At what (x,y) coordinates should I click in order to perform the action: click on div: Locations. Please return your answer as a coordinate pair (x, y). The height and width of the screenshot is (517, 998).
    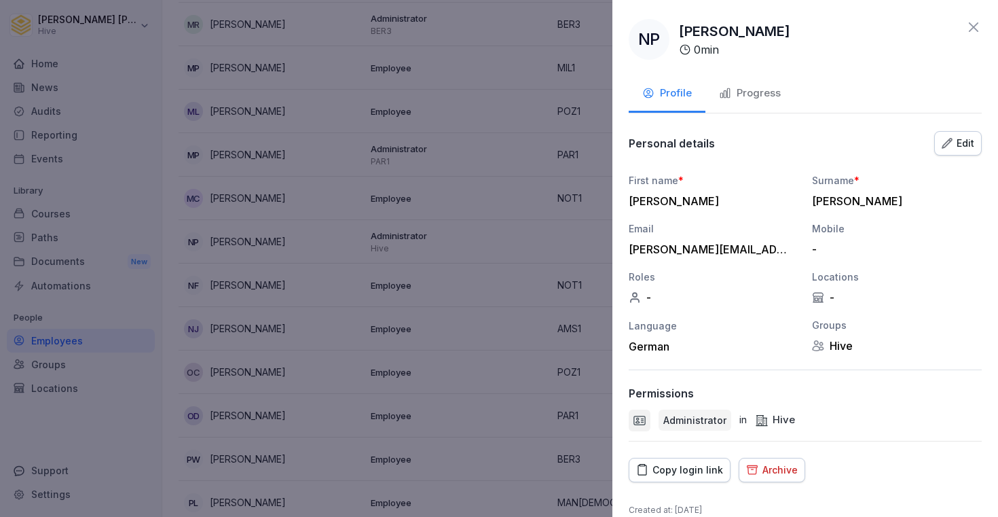
    Looking at the image, I should click on (897, 276).